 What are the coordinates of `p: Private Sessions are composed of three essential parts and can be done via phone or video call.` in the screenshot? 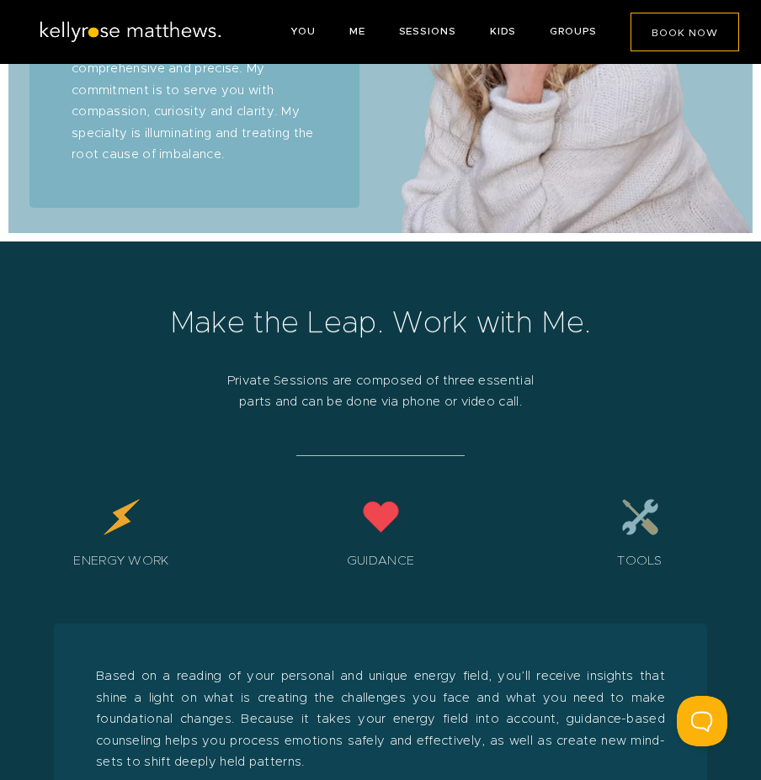 It's located at (380, 391).